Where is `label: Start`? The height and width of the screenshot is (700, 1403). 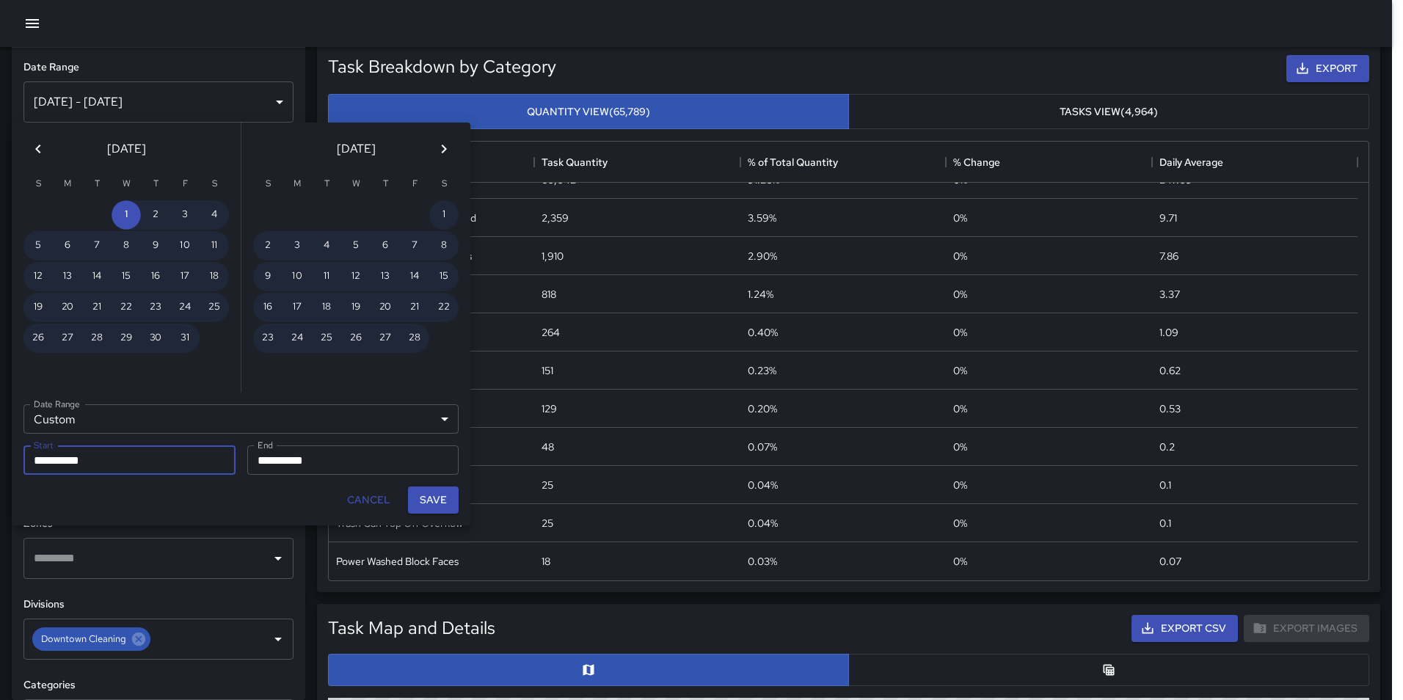
label: Start is located at coordinates (43, 445).